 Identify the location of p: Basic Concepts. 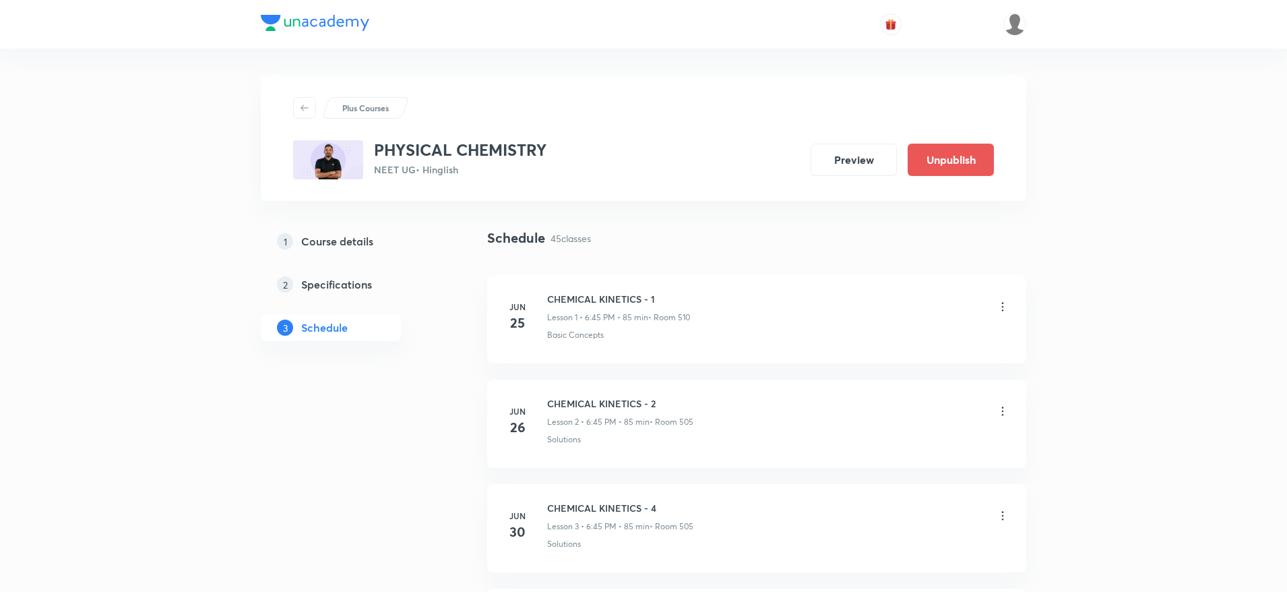
(576, 335).